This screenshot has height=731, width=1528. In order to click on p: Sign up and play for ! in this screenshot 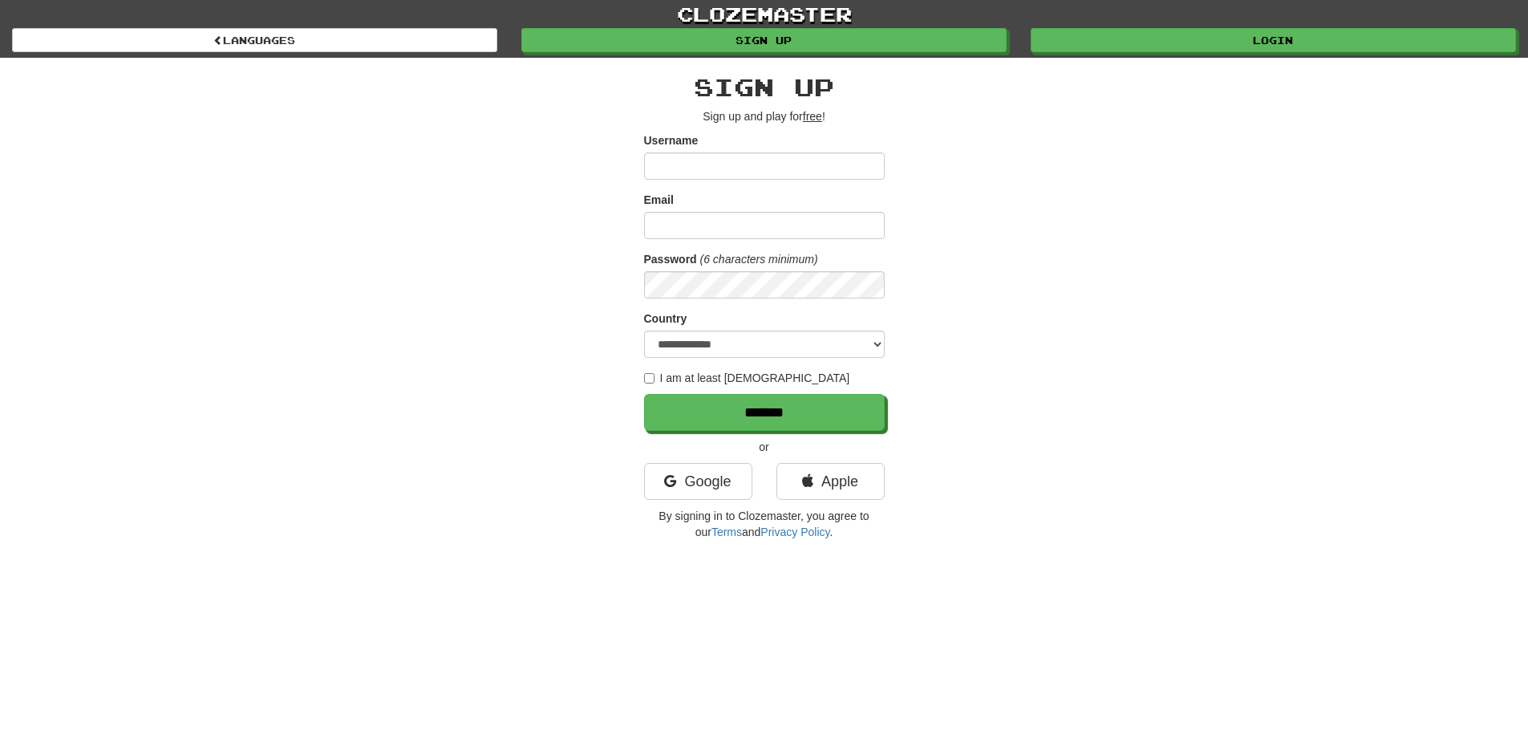, I will do `click(765, 116)`.